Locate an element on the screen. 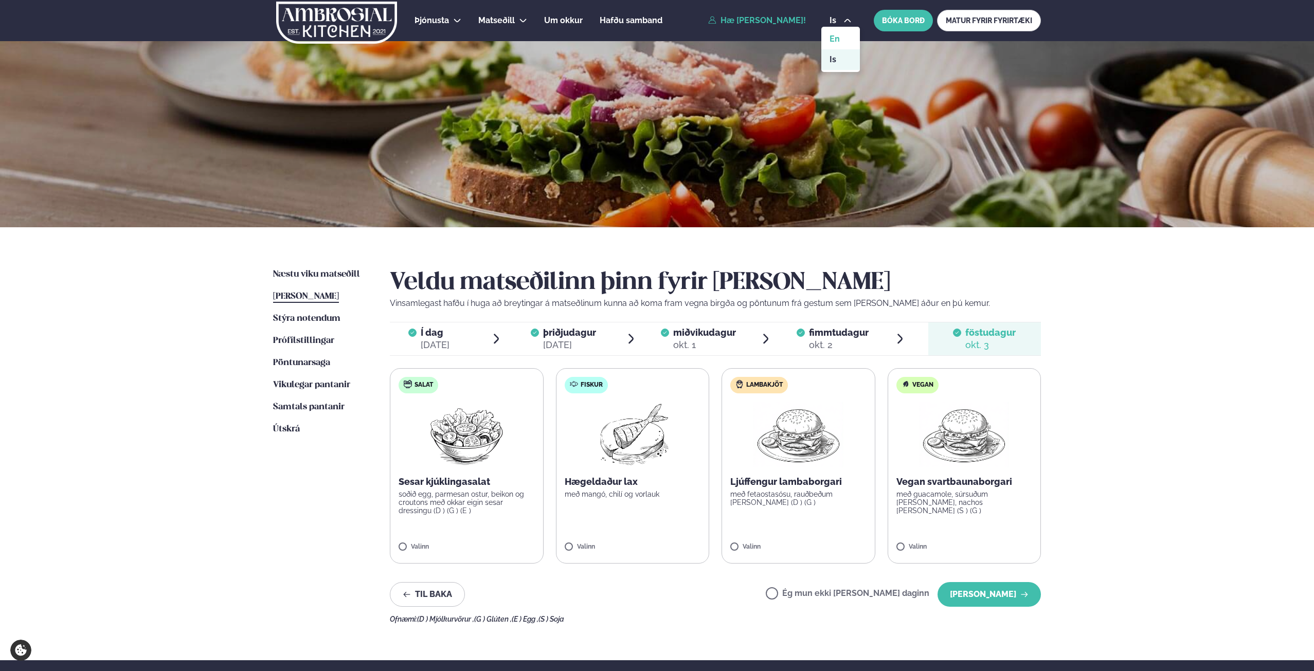 This screenshot has height=671, width=1314. a: Prófílstillingar is located at coordinates (303, 341).